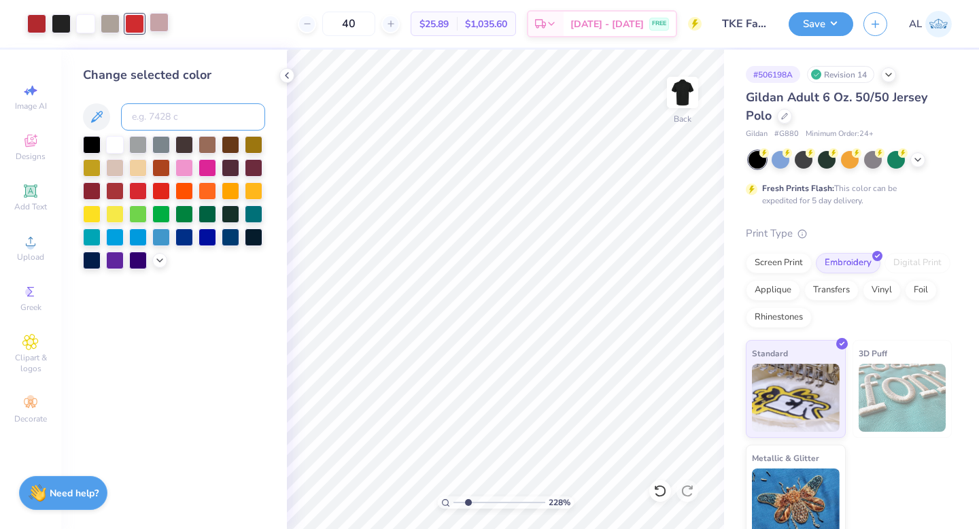 This screenshot has width=979, height=529. Describe the element at coordinates (832, 290) in the screenshot. I see `div: Transfers` at that location.